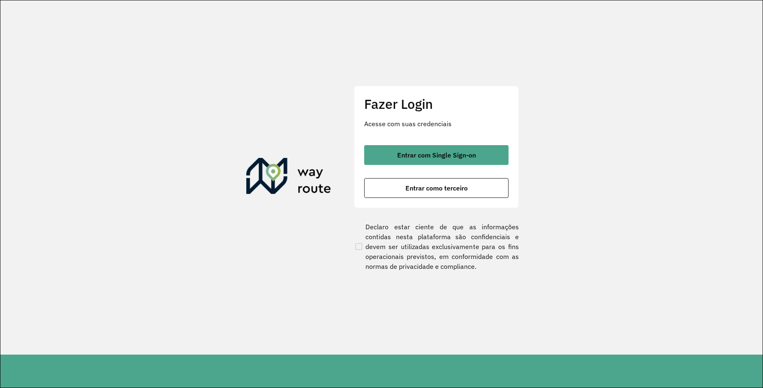 The image size is (763, 388). What do you see at coordinates (436, 104) in the screenshot?
I see `h2: Fazer Login` at bounding box center [436, 104].